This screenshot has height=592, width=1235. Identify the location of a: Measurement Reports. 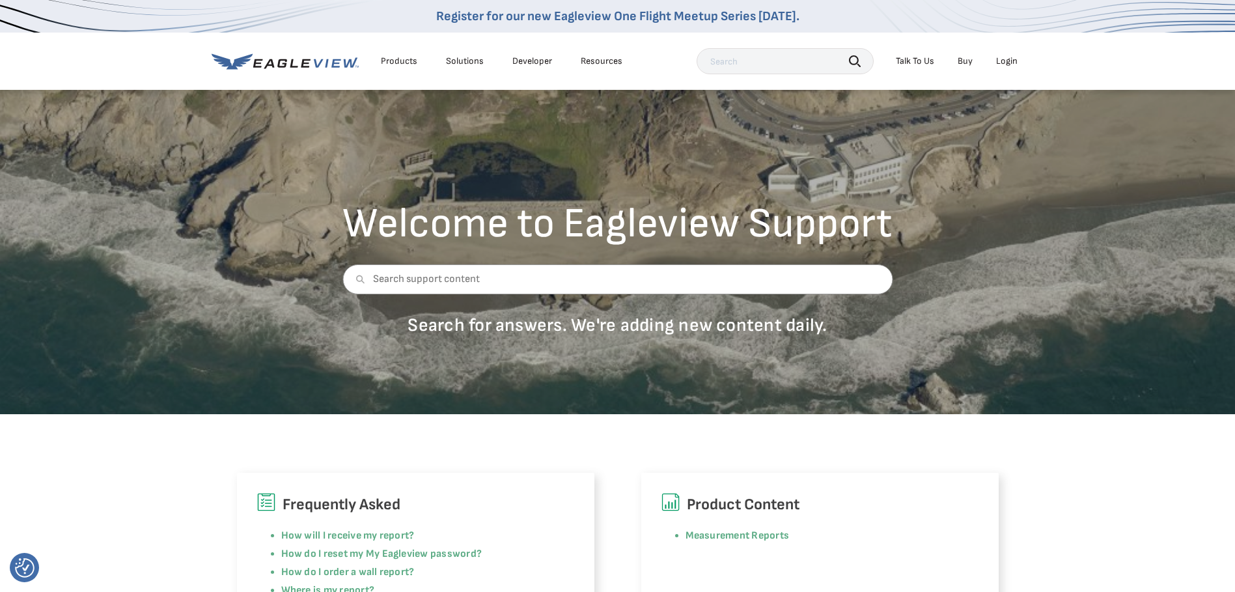
(738, 535).